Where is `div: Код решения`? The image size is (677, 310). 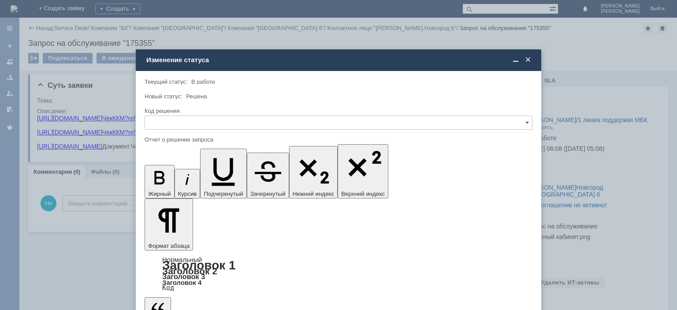
div: Код решения is located at coordinates (337, 111).